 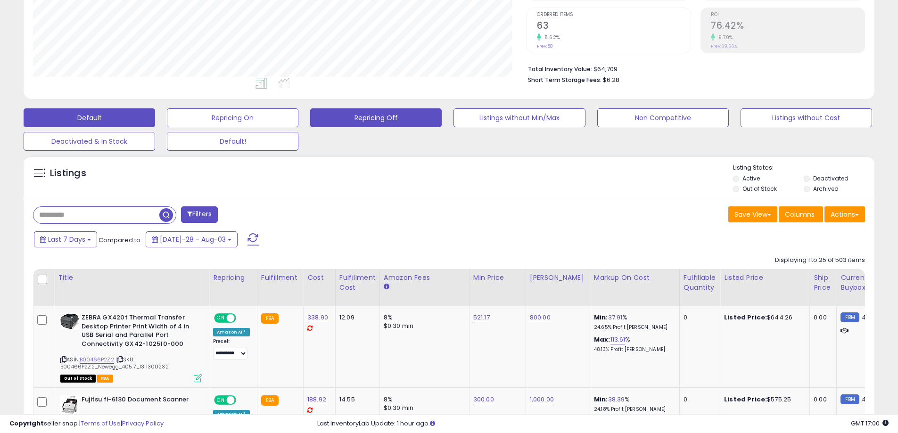 What do you see at coordinates (787, 26) in the screenshot?
I see `h2: 76.42%` at bounding box center [787, 26].